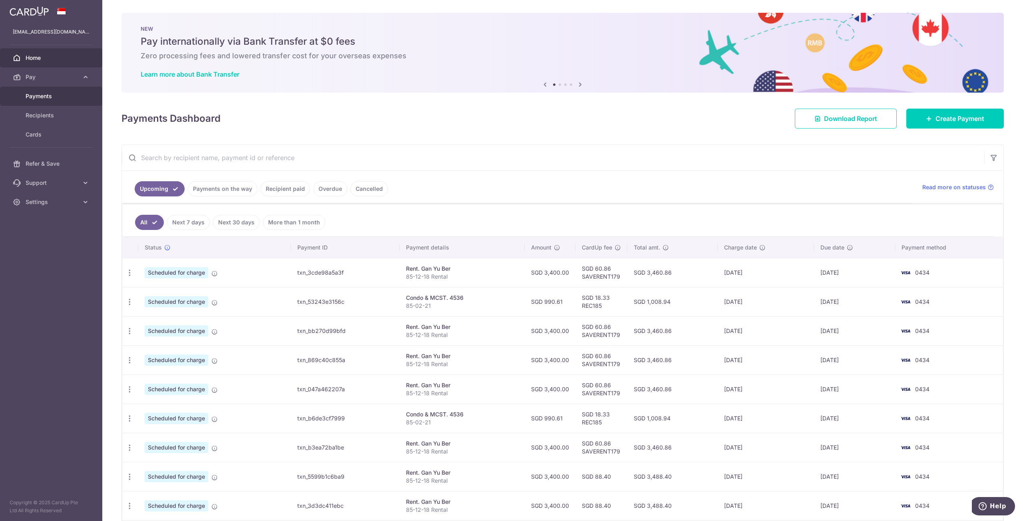  What do you see at coordinates (236, 223) in the screenshot?
I see `a: Next 30 days` at bounding box center [236, 223].